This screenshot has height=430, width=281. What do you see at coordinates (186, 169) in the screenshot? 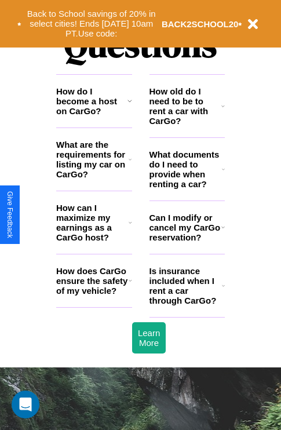
I see `h3: What documents do I need to provide when renting a car?` at bounding box center [186, 169].